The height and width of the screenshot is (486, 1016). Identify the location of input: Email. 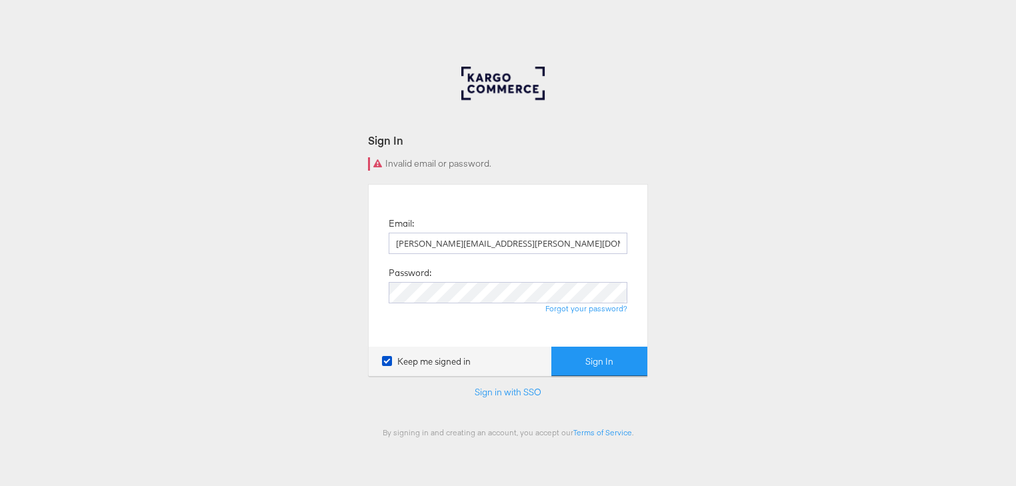
(508, 243).